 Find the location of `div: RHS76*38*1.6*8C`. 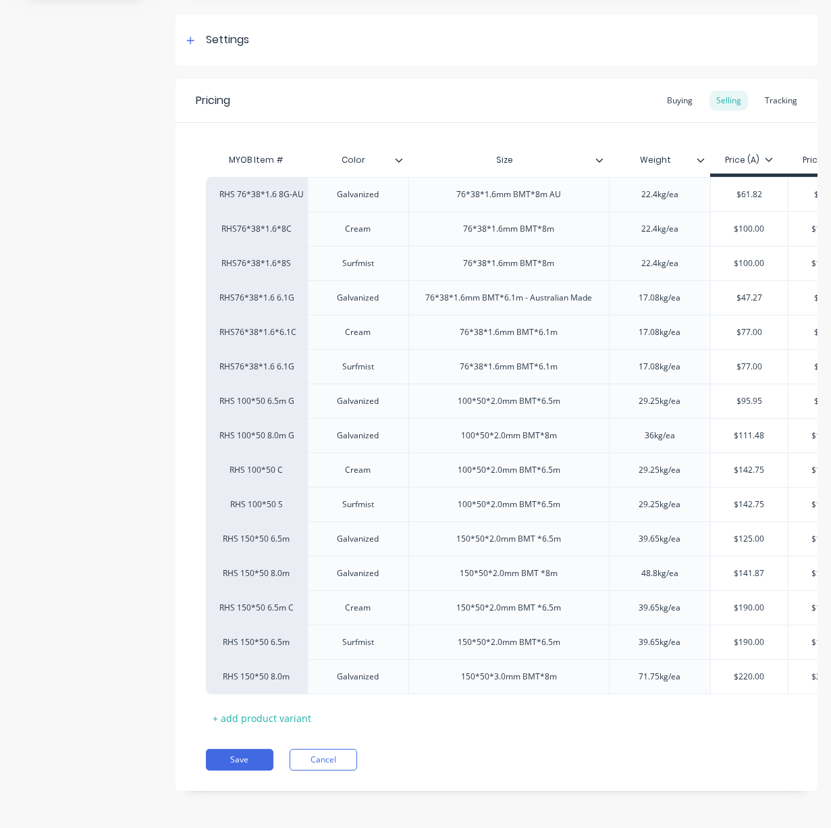

div: RHS76*38*1.6*8C is located at coordinates (257, 229).